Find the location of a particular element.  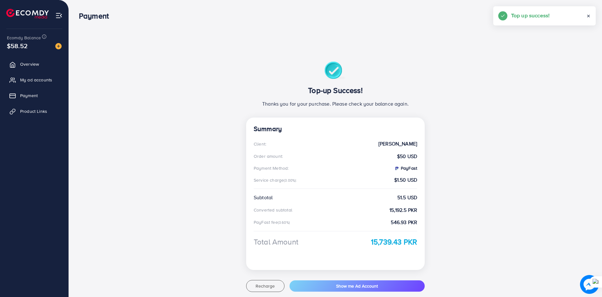

a: Overview is located at coordinates (34, 64).